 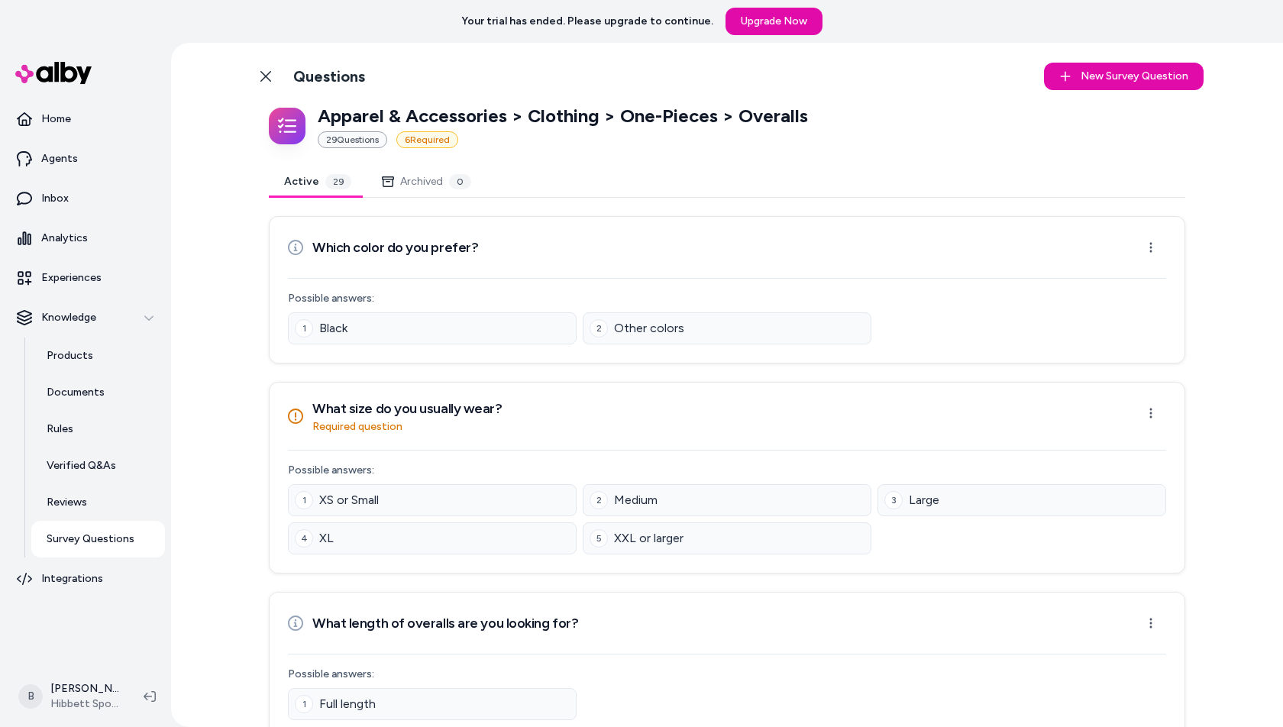 What do you see at coordinates (427, 140) in the screenshot?
I see `div: 6 Required` at bounding box center [427, 140].